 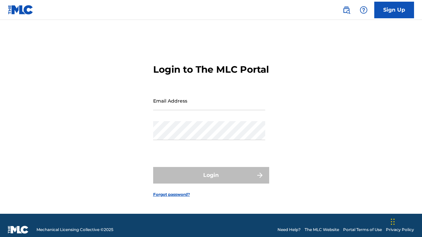 What do you see at coordinates (18, 229) in the screenshot?
I see `img: logo` at bounding box center [18, 229].